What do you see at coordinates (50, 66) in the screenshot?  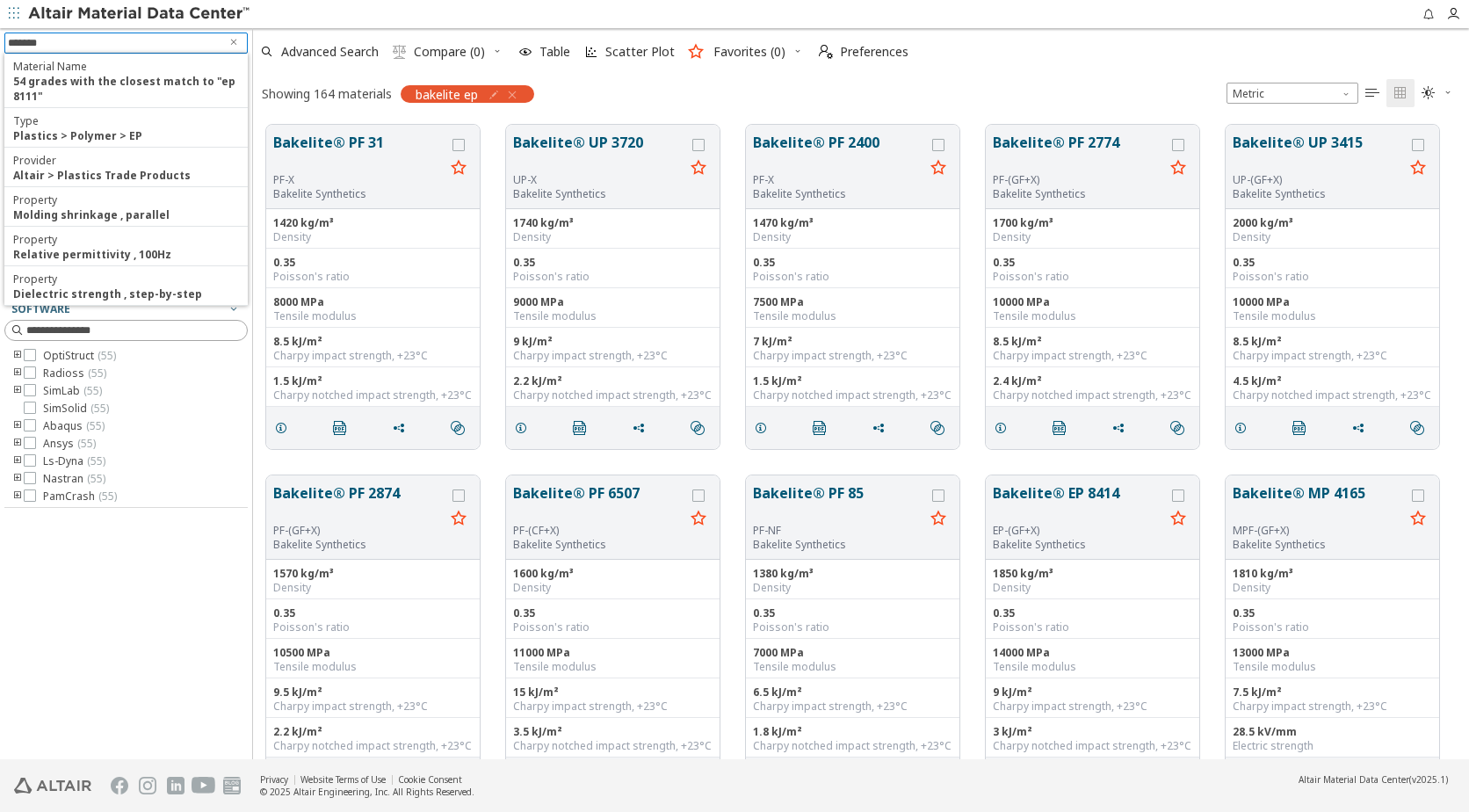 I see `span: Material Name` at bounding box center [50, 66].